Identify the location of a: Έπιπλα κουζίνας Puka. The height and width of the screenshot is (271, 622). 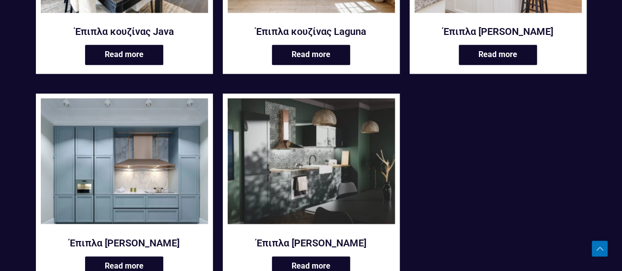
(124, 164).